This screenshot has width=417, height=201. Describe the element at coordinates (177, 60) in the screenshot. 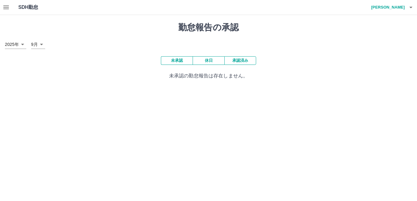

I see `button: 未承認` at that location.